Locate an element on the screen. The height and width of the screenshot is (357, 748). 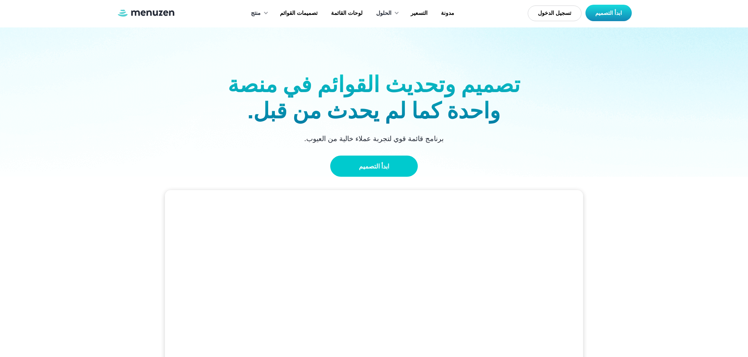
a: التسعير is located at coordinates (418, 13).